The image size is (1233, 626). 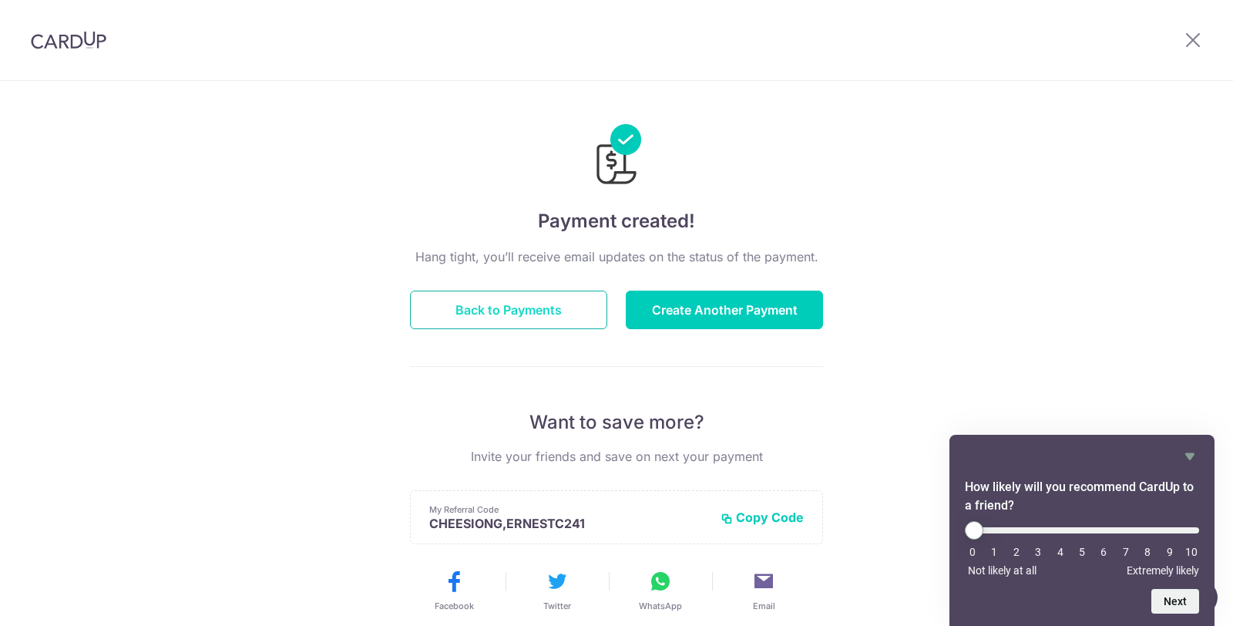 I want to click on button: Facebook, so click(x=454, y=590).